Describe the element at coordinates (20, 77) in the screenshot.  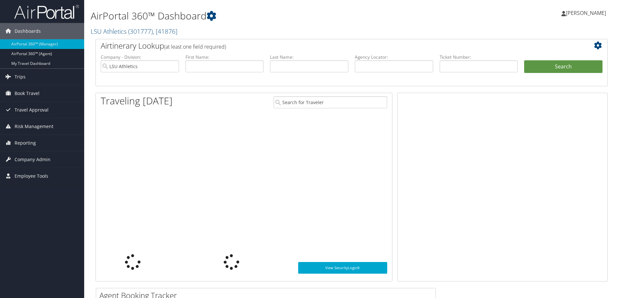
I see `span: Trips` at that location.